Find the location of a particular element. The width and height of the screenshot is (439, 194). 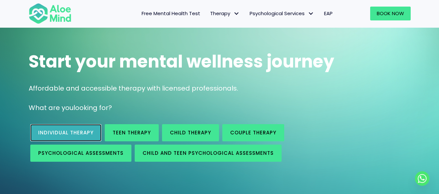

a: Individual therapy is located at coordinates (66, 133).